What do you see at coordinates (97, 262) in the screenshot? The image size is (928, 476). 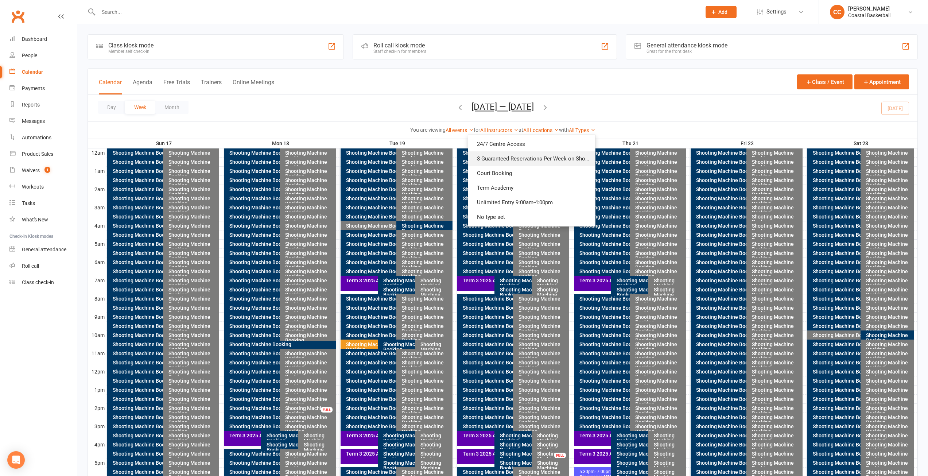 I see `th: 6am` at bounding box center [97, 262].